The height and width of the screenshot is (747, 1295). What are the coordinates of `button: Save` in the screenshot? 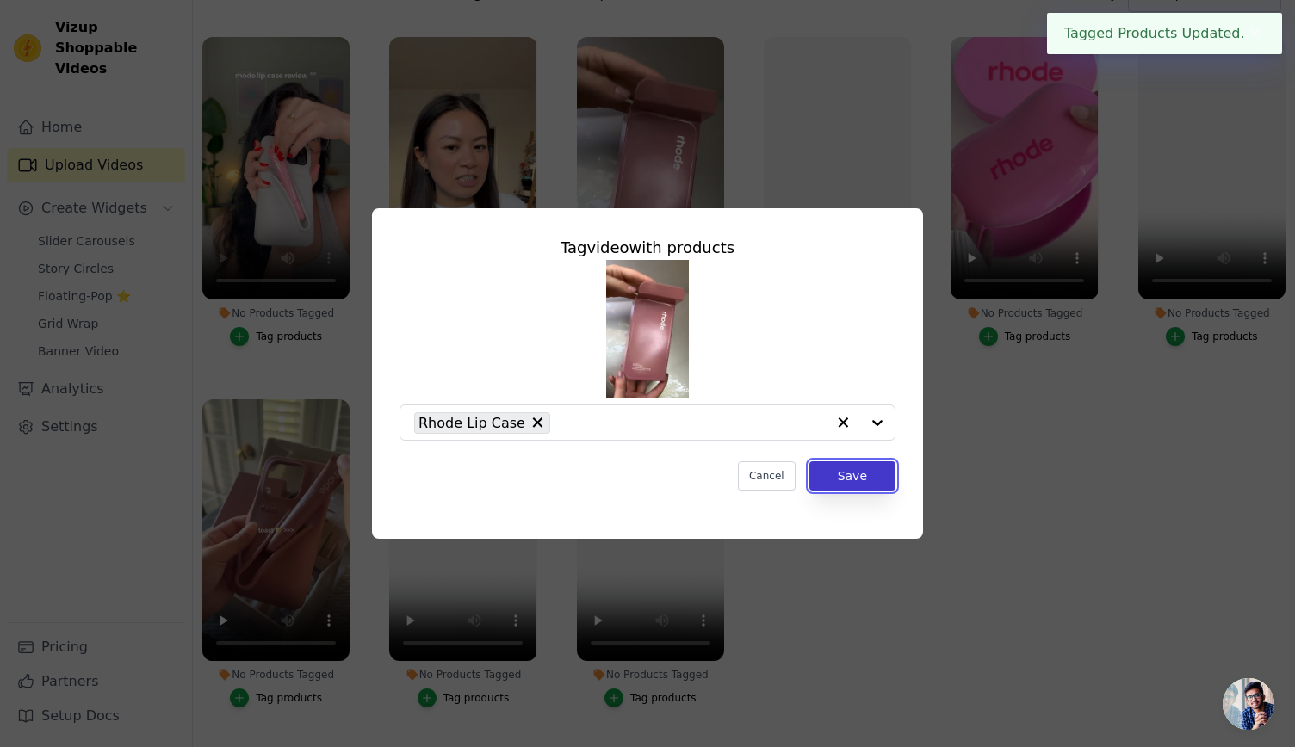 It's located at (852, 476).